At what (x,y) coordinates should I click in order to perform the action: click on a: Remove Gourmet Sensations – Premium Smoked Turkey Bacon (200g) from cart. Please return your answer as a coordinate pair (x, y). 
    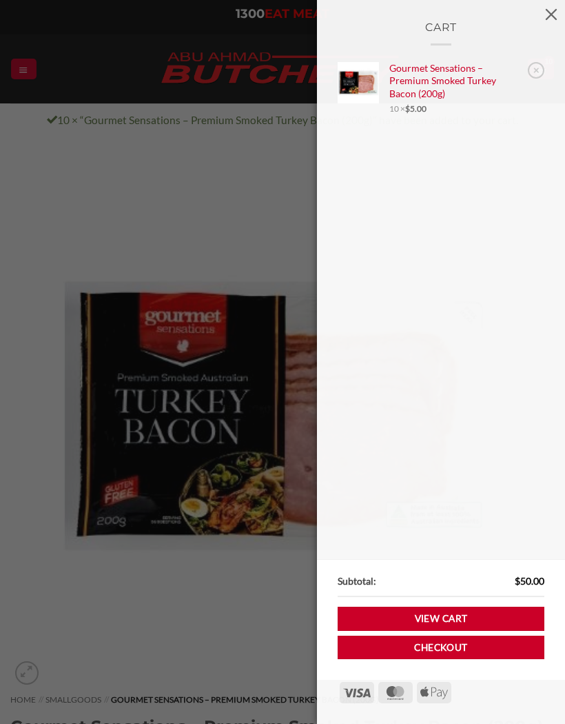
    Looking at the image, I should click on (536, 70).